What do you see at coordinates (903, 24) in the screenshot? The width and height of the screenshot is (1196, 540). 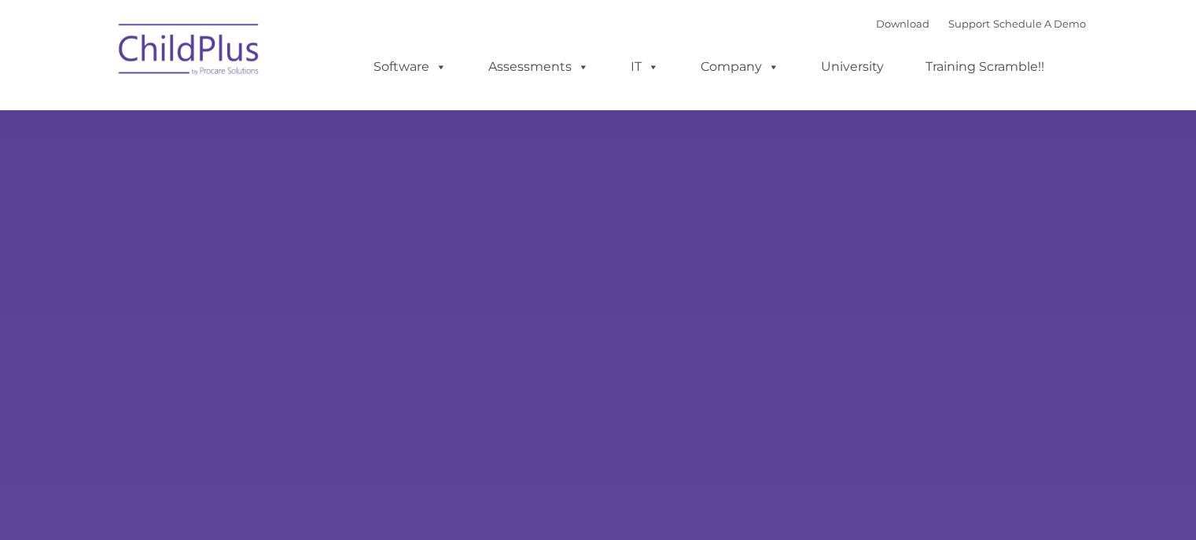 I see `a: Download` at bounding box center [903, 24].